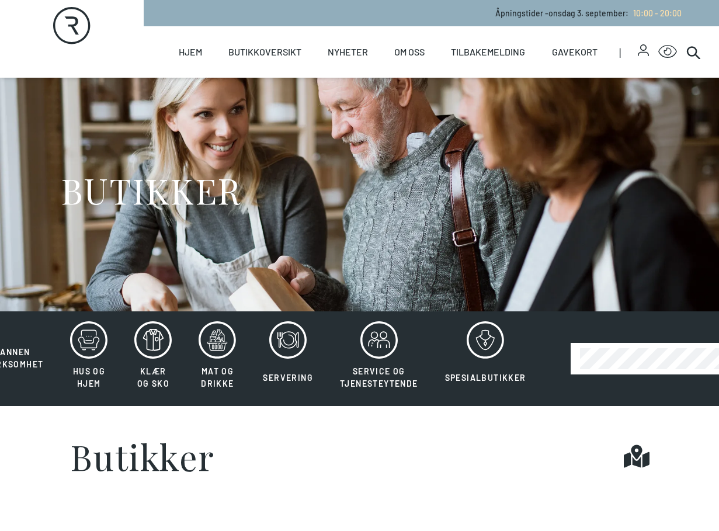  I want to click on span: Klær og sko, so click(153, 378).